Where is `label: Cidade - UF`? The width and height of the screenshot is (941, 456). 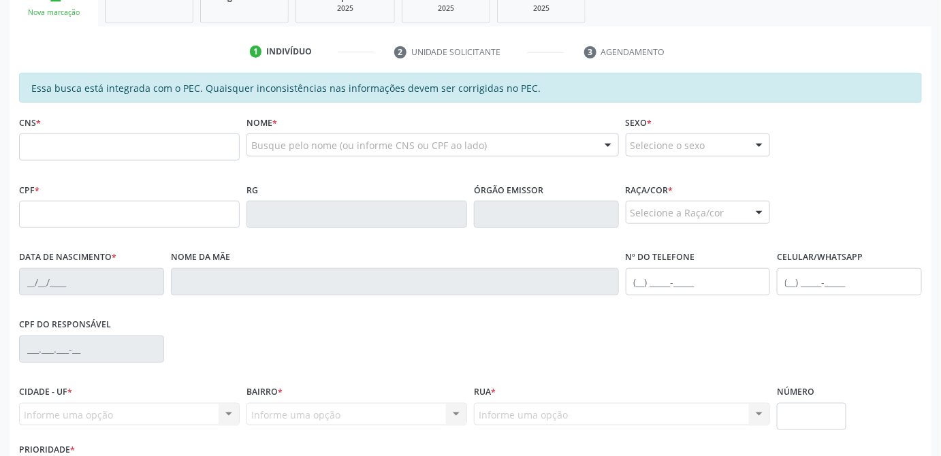
label: Cidade - UF is located at coordinates (46, 392).